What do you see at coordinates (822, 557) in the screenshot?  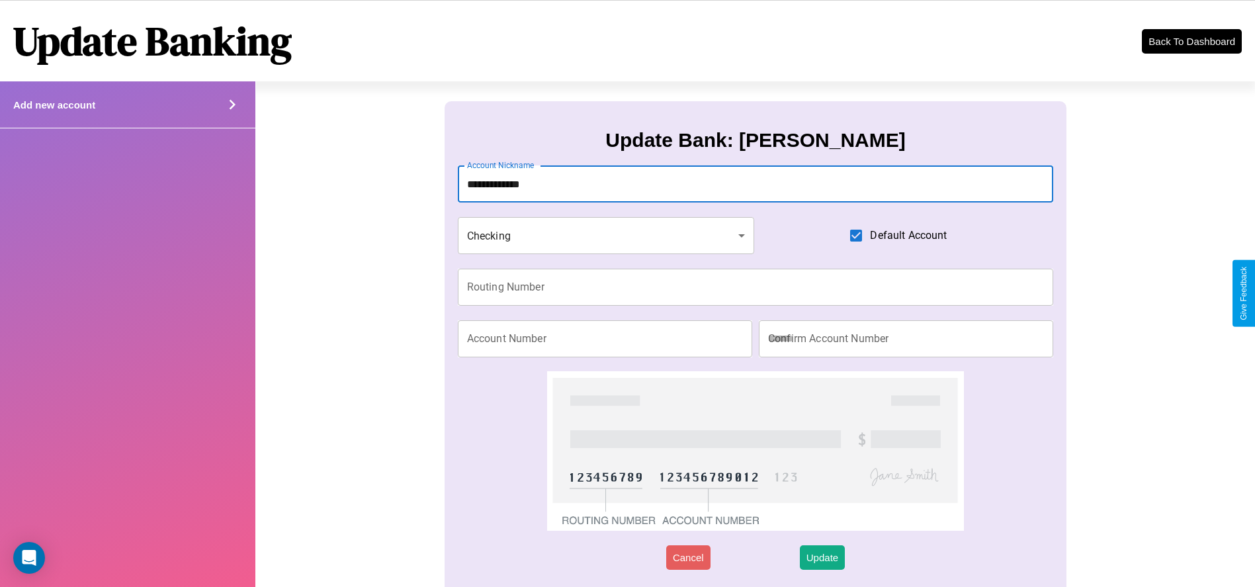 I see `button: Update` at bounding box center [822, 557].